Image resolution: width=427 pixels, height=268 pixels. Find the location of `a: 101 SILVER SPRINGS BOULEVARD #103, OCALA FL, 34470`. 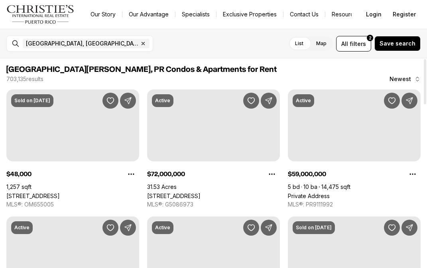

a: 101 SILVER SPRINGS BOULEVARD #103, OCALA FL, 34470 is located at coordinates (33, 195).